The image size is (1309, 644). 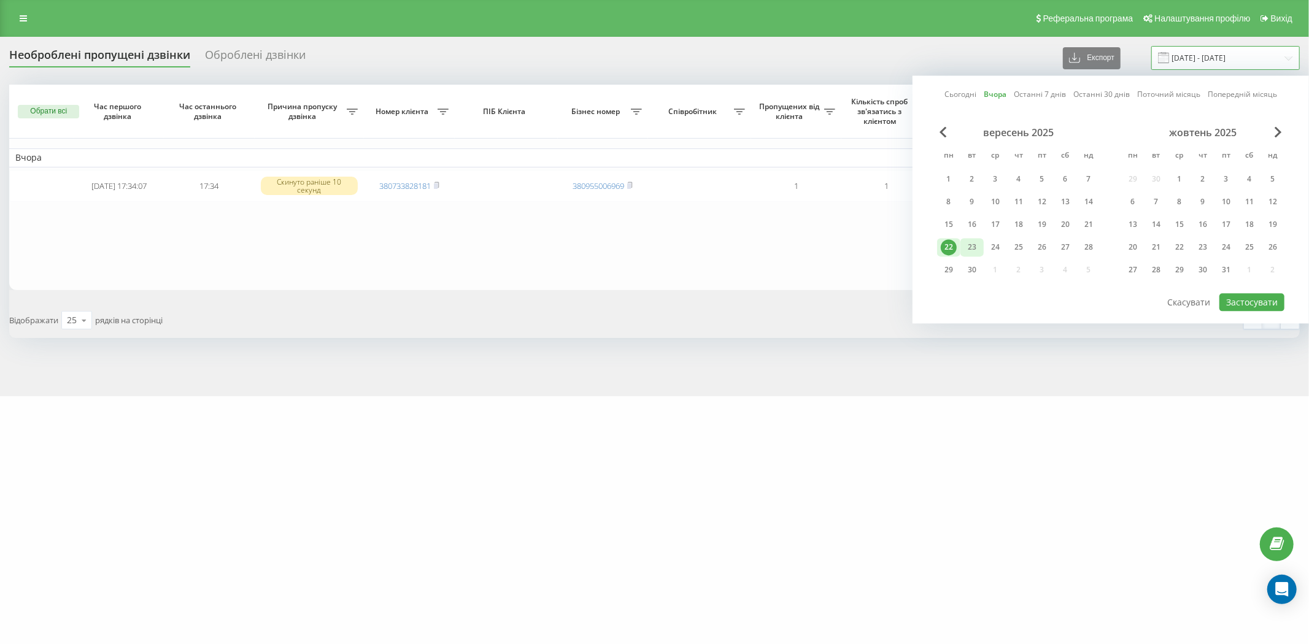 I want to click on div: ср 24 вер 2025 р., so click(x=995, y=247).